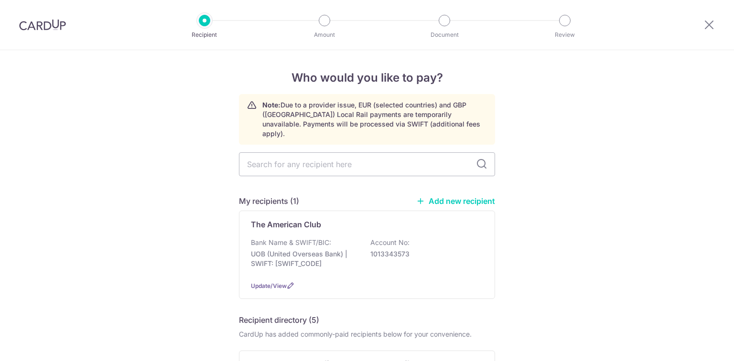 The height and width of the screenshot is (361, 734). I want to click on div: CardUp has added commonly-paid recipients below for your convenience., so click(367, 335).